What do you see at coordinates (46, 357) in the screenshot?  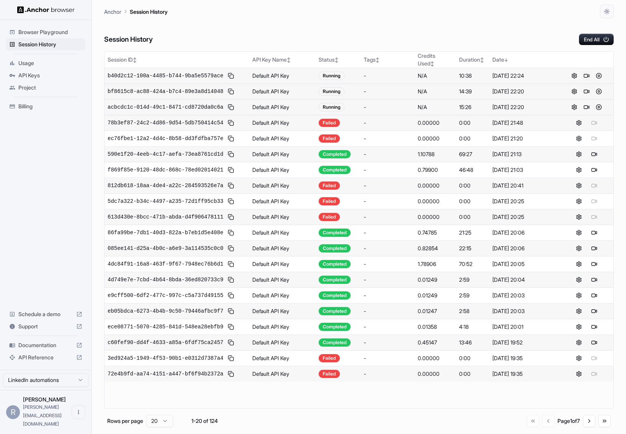 I see `div: API Reference` at bounding box center [46, 357].